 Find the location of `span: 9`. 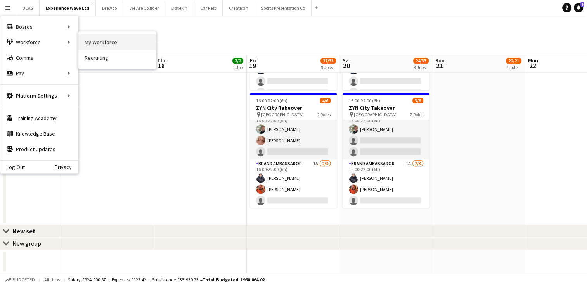

span: 9 is located at coordinates (582, 4).